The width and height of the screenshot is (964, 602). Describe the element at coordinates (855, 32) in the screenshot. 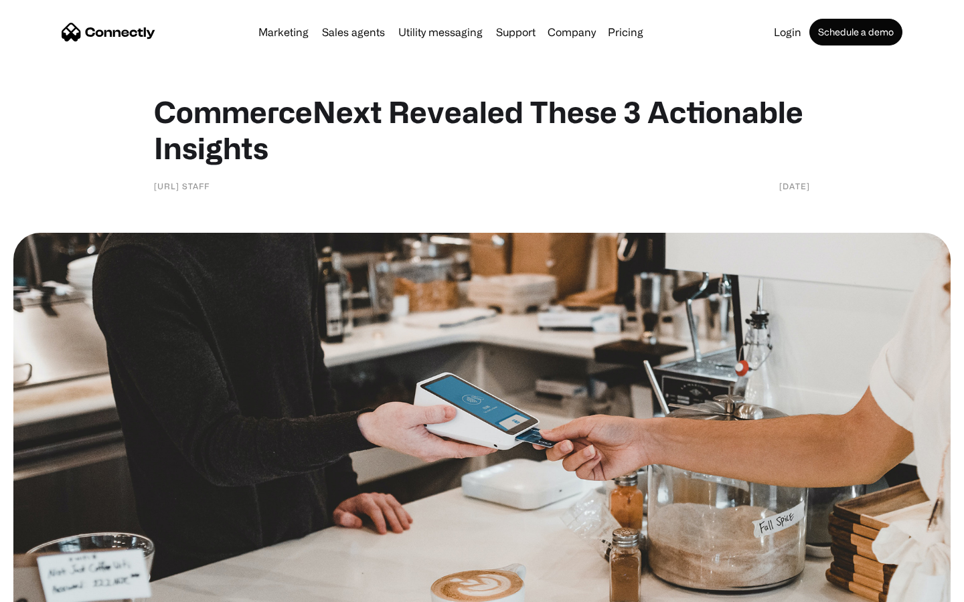

I see `a: Schedule a demo` at that location.